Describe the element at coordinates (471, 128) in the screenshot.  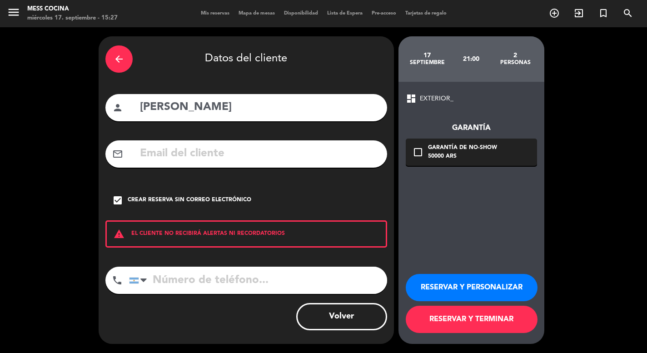
I see `div: Garantía` at that location.